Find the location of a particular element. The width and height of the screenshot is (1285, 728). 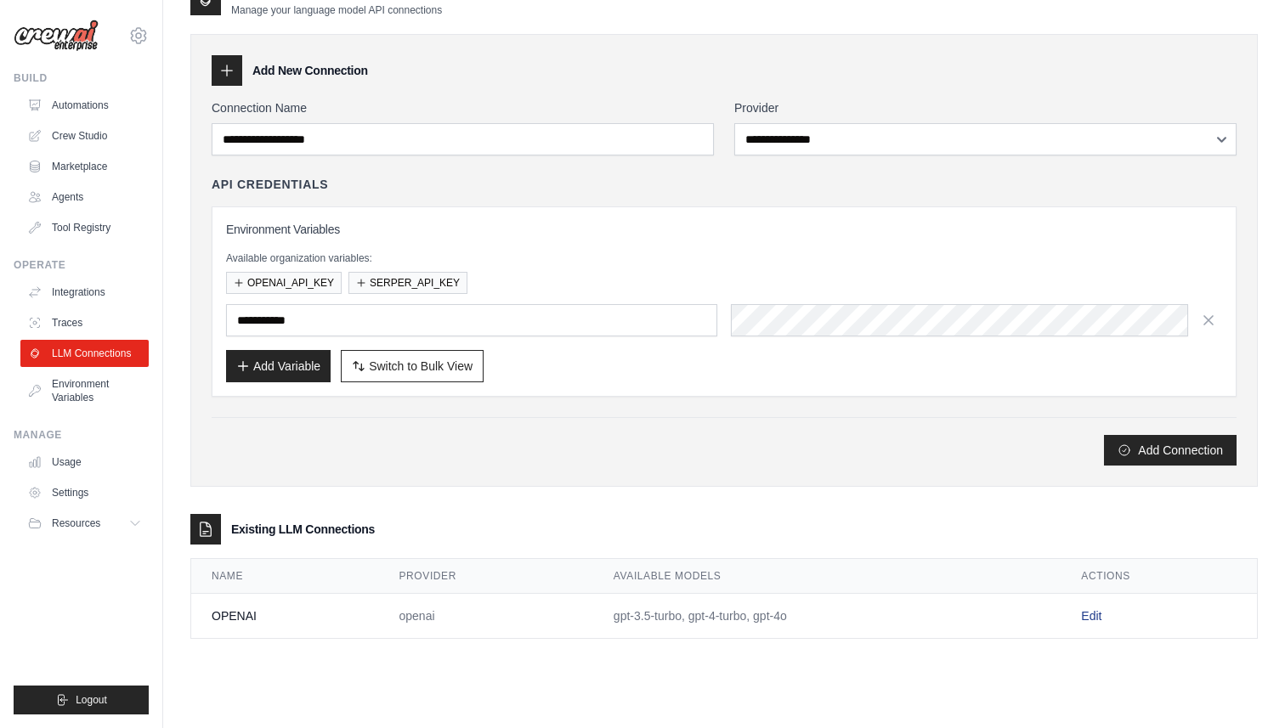

td: openai is located at coordinates (486, 616).